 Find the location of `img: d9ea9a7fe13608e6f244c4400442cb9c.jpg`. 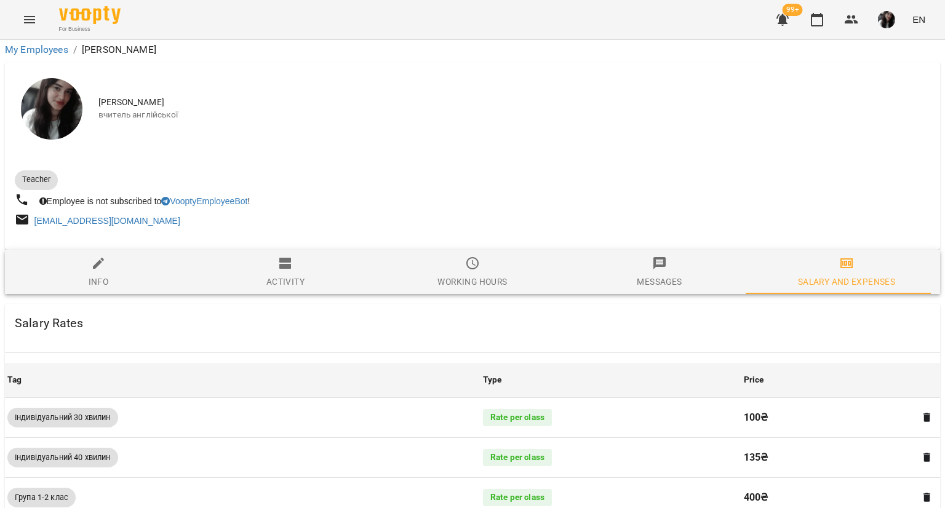

img: d9ea9a7fe13608e6f244c4400442cb9c.jpg is located at coordinates (886, 20).